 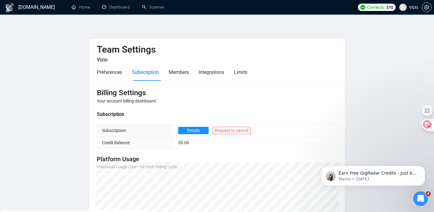 I want to click on span: $ 0.00, so click(x=184, y=143).